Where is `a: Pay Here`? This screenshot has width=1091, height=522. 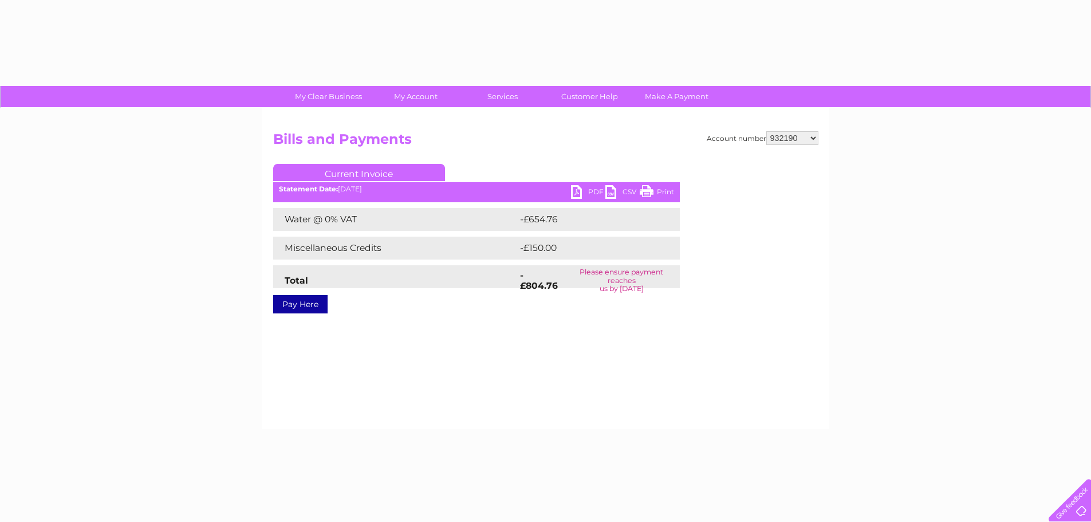
a: Pay Here is located at coordinates (300, 304).